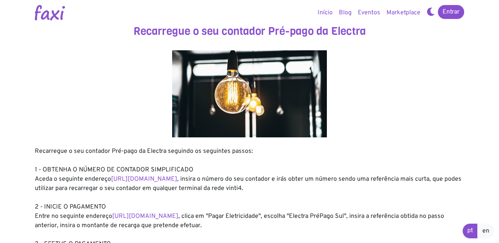 The height and width of the screenshot is (243, 499). What do you see at coordinates (470, 231) in the screenshot?
I see `a: pt` at bounding box center [470, 231].